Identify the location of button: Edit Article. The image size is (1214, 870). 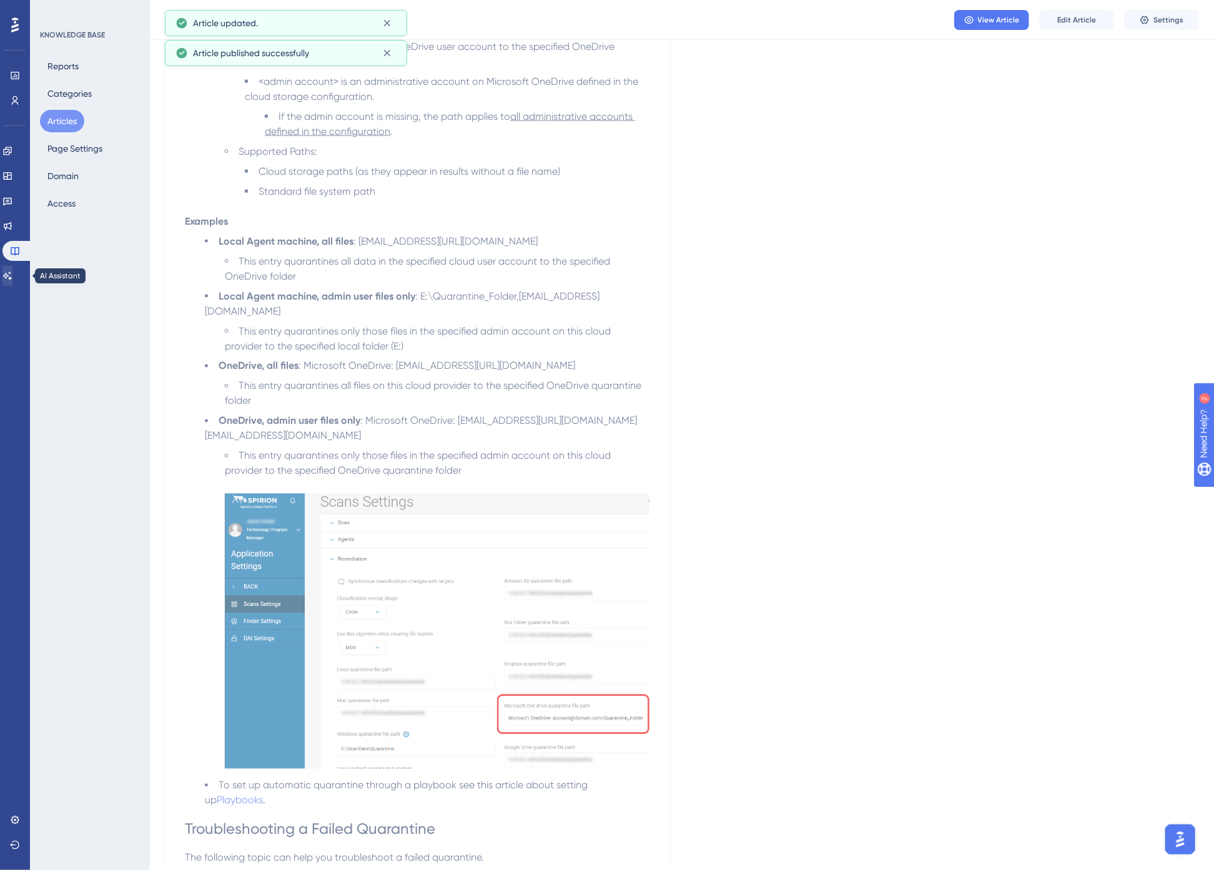
(1077, 20).